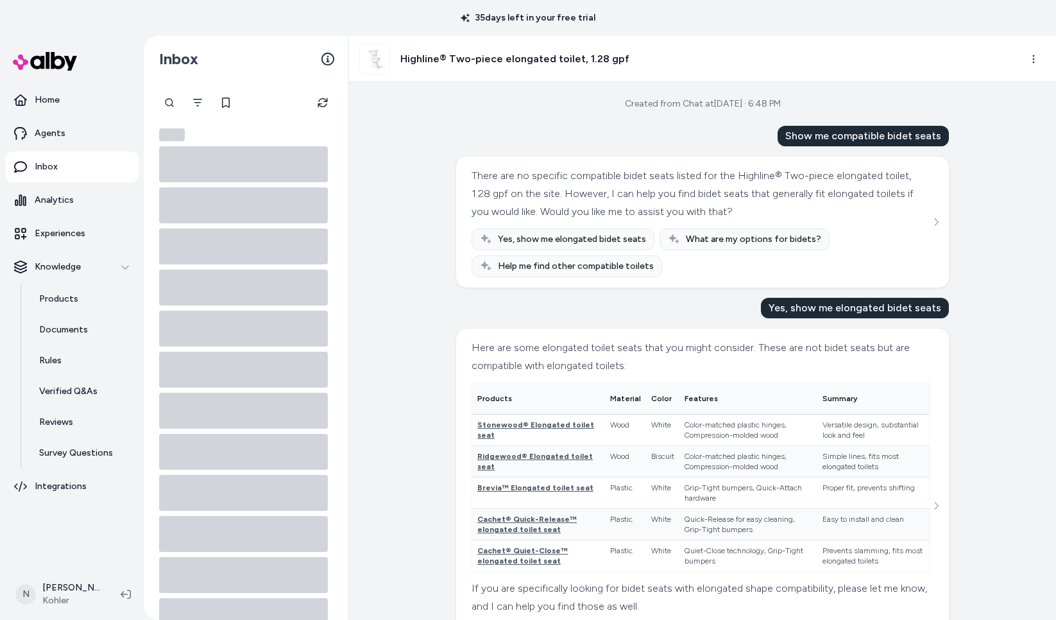 Image resolution: width=1056 pixels, height=620 pixels. What do you see at coordinates (748, 493) in the screenshot?
I see `td: Grip-Tight bumpers, Quick-Attach hardware` at bounding box center [748, 493].